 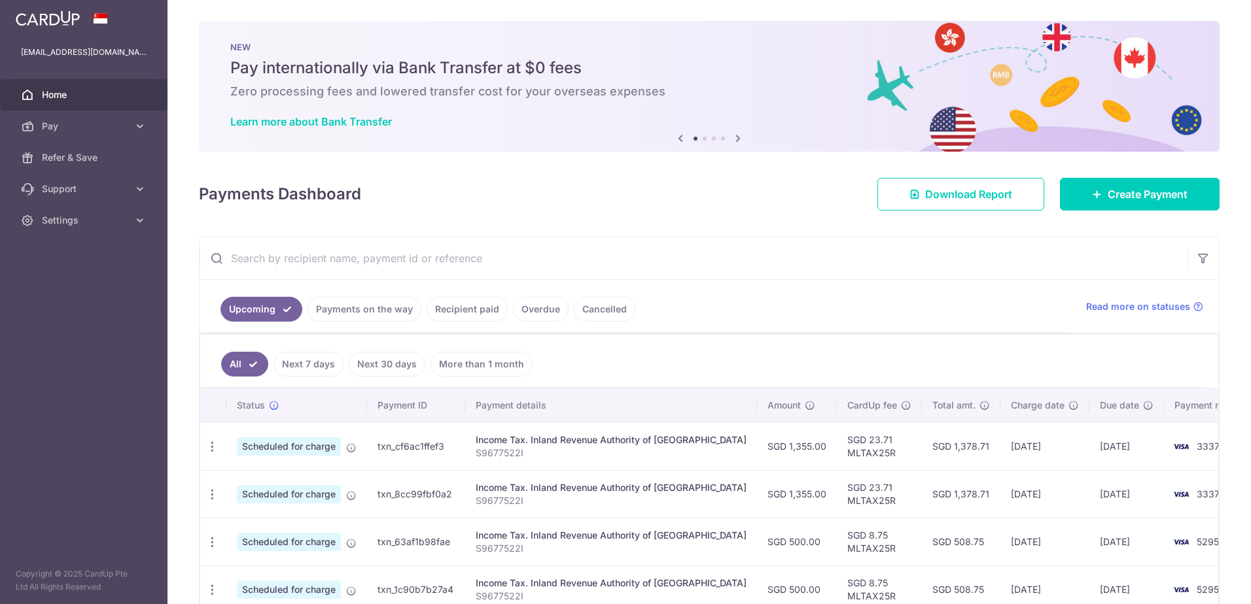 I want to click on th: Payment details, so click(x=611, y=406).